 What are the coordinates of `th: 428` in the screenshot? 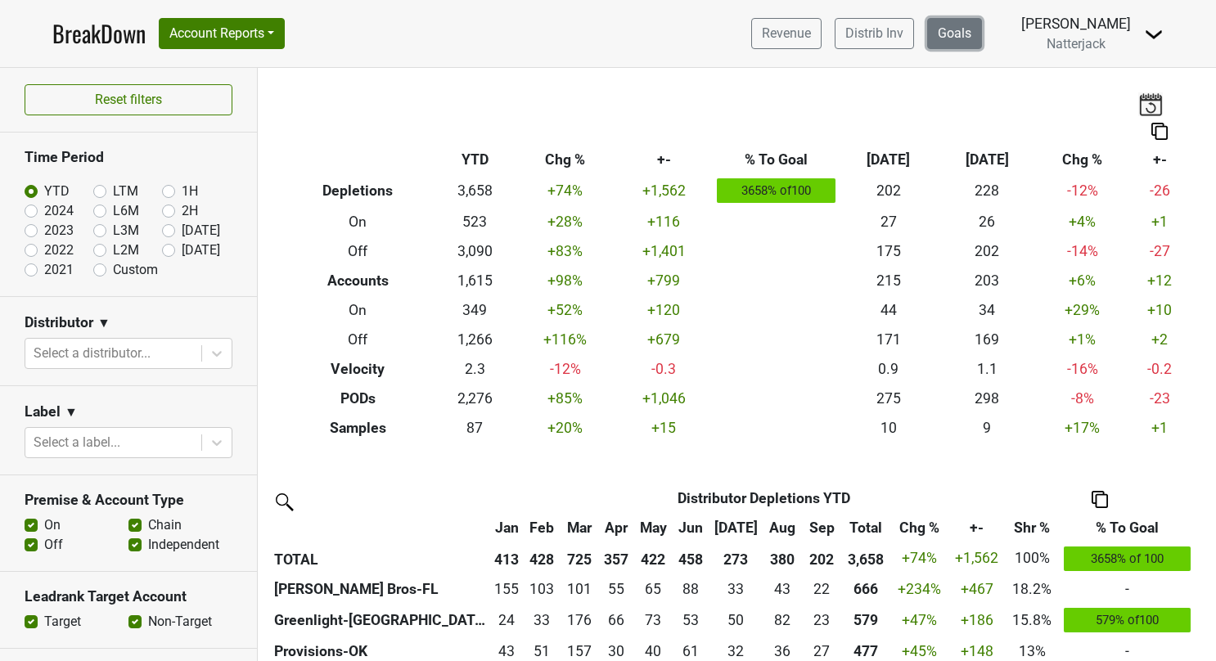 It's located at (542, 559).